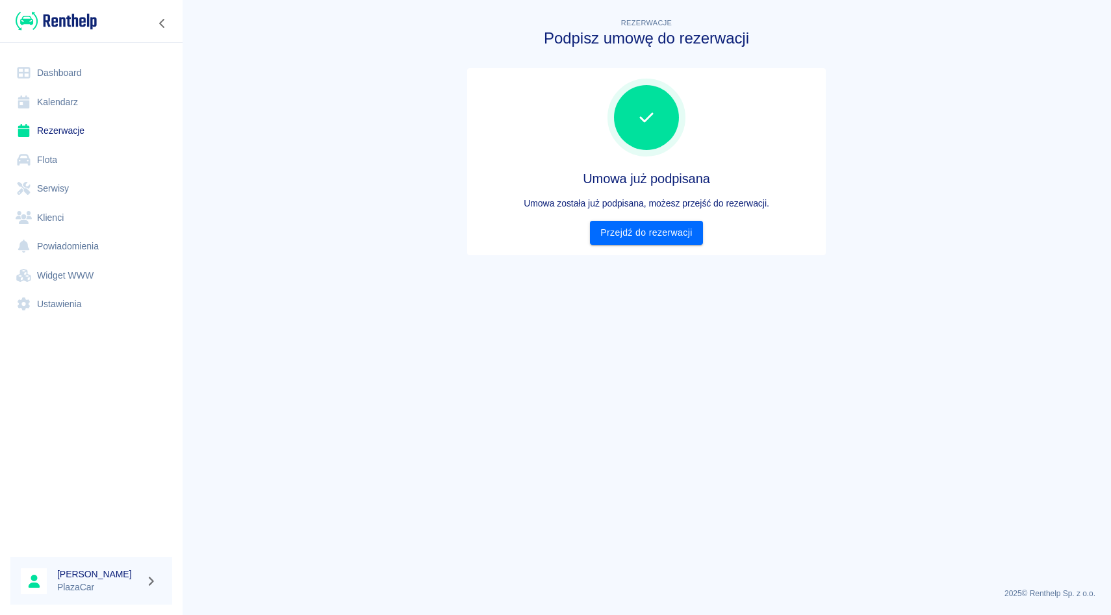 The image size is (1111, 615). What do you see at coordinates (99, 587) in the screenshot?
I see `p: PlazaCar` at bounding box center [99, 587].